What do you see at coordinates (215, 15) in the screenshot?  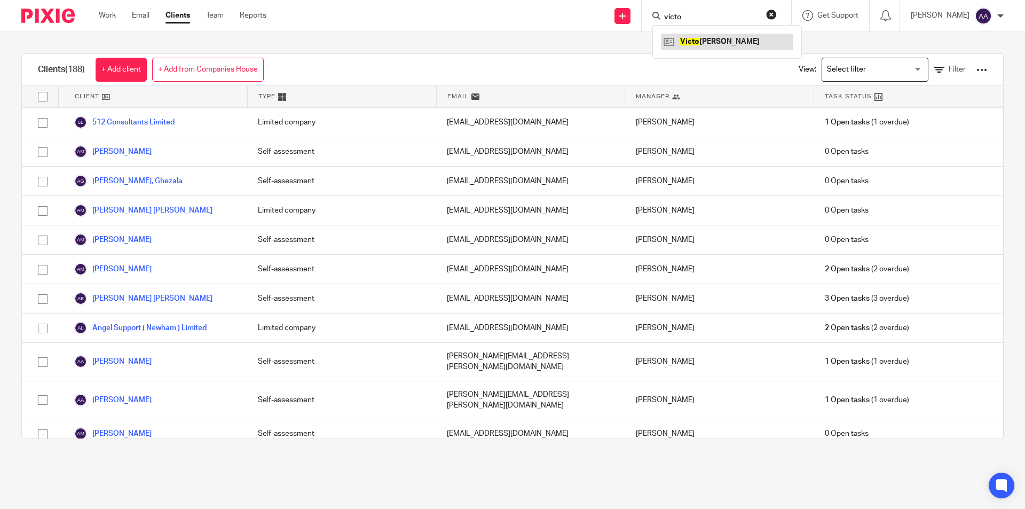 I see `a: Team` at bounding box center [215, 15].